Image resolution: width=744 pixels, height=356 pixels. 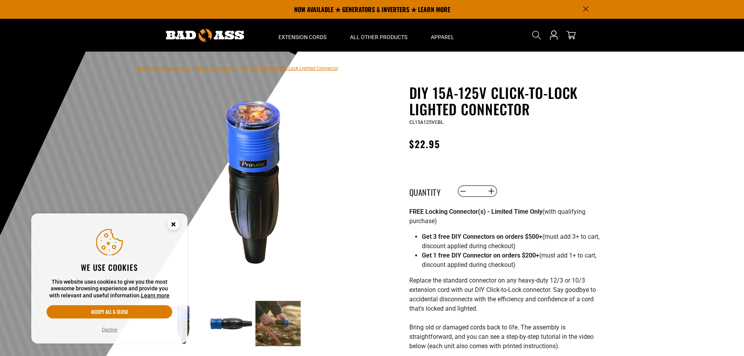 What do you see at coordinates (429, 191) in the screenshot?
I see `label: Quantity` at bounding box center [429, 191].